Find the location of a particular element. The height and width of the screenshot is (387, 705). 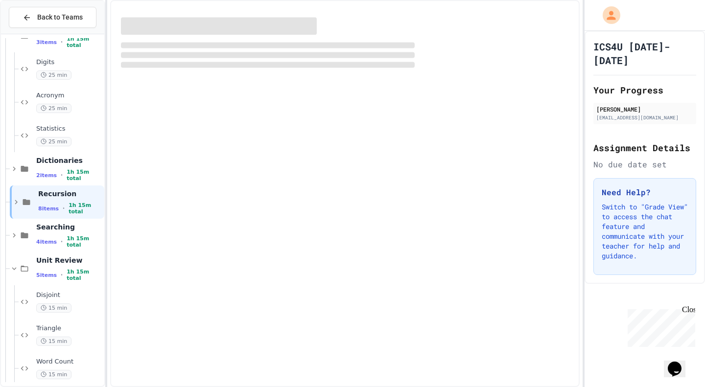

span: 4 items is located at coordinates (47, 242).